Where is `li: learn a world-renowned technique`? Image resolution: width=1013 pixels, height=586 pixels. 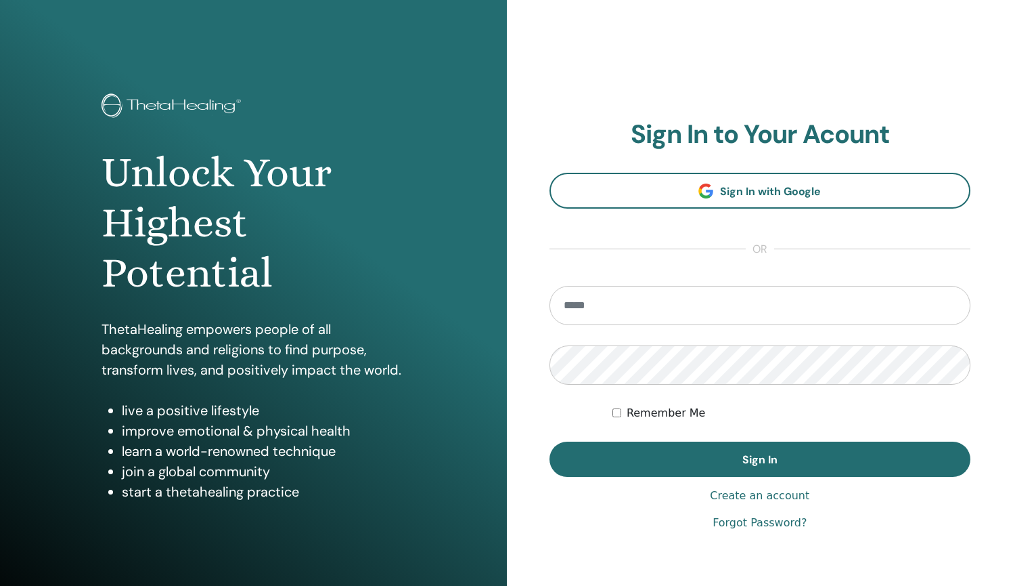 li: learn a world-renowned technique is located at coordinates (263, 451).